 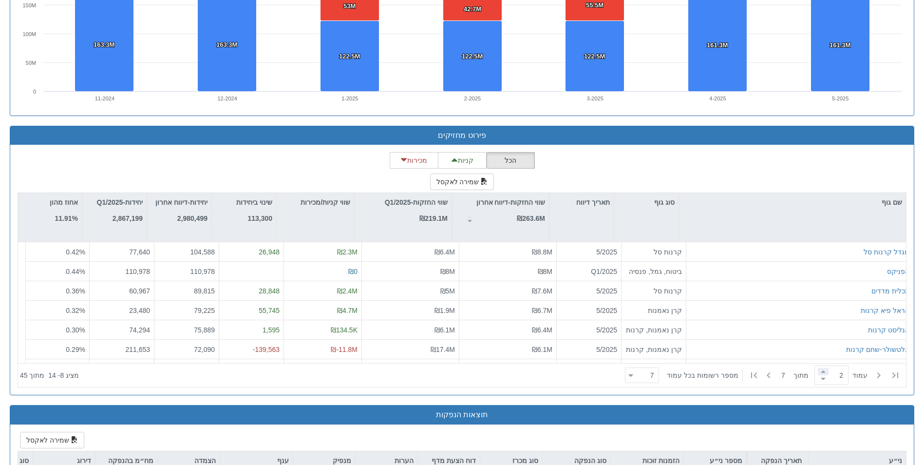 I want to click on text: 0, so click(x=35, y=92).